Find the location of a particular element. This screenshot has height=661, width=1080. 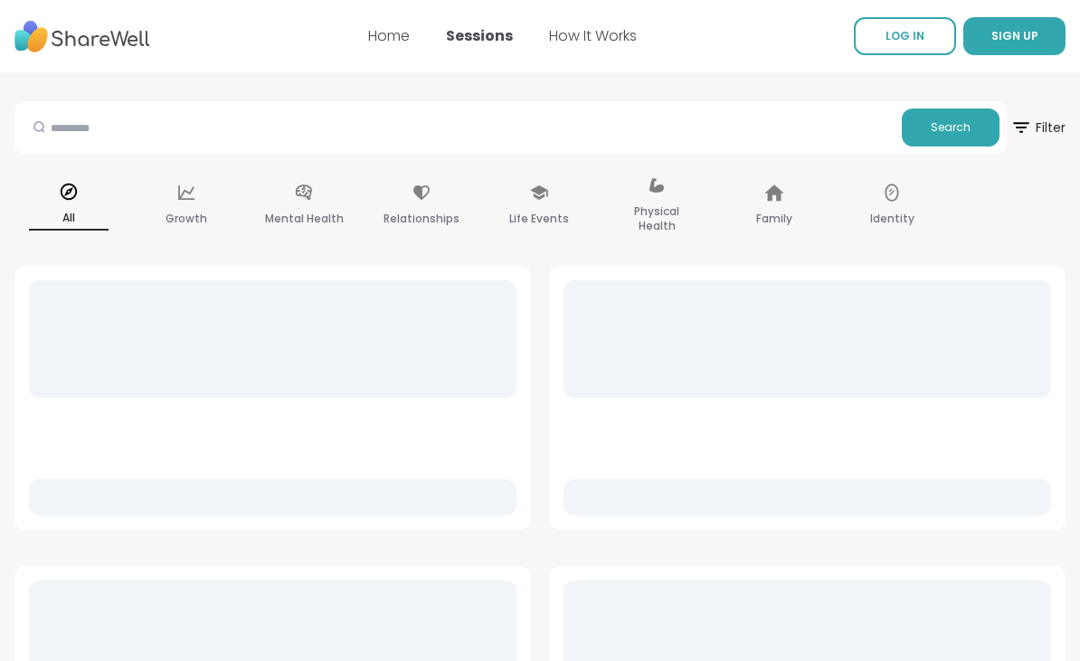

a: LOG IN is located at coordinates (904, 36).